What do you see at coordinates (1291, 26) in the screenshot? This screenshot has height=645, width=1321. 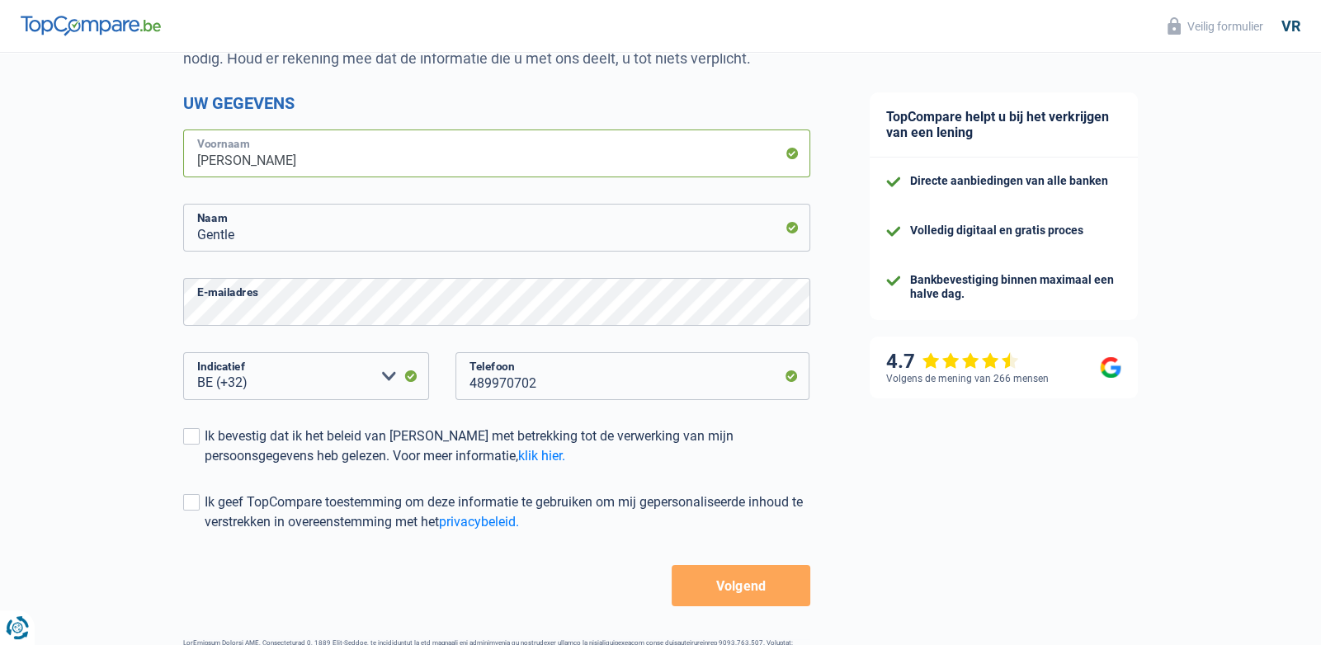 I see `font: vr` at bounding box center [1291, 26].